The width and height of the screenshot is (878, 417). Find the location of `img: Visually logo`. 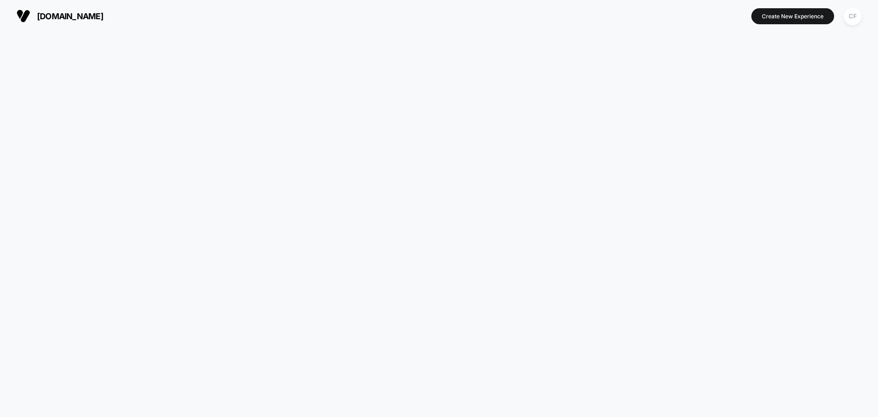

img: Visually logo is located at coordinates (23, 16).